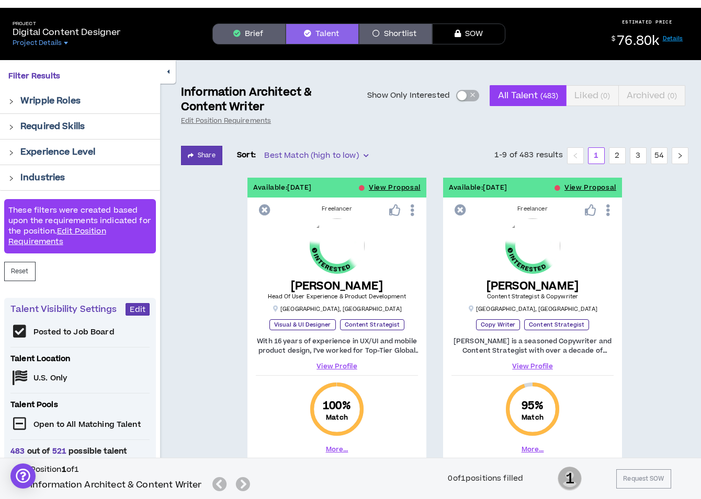  I want to click on button: Shortlist, so click(395, 34).